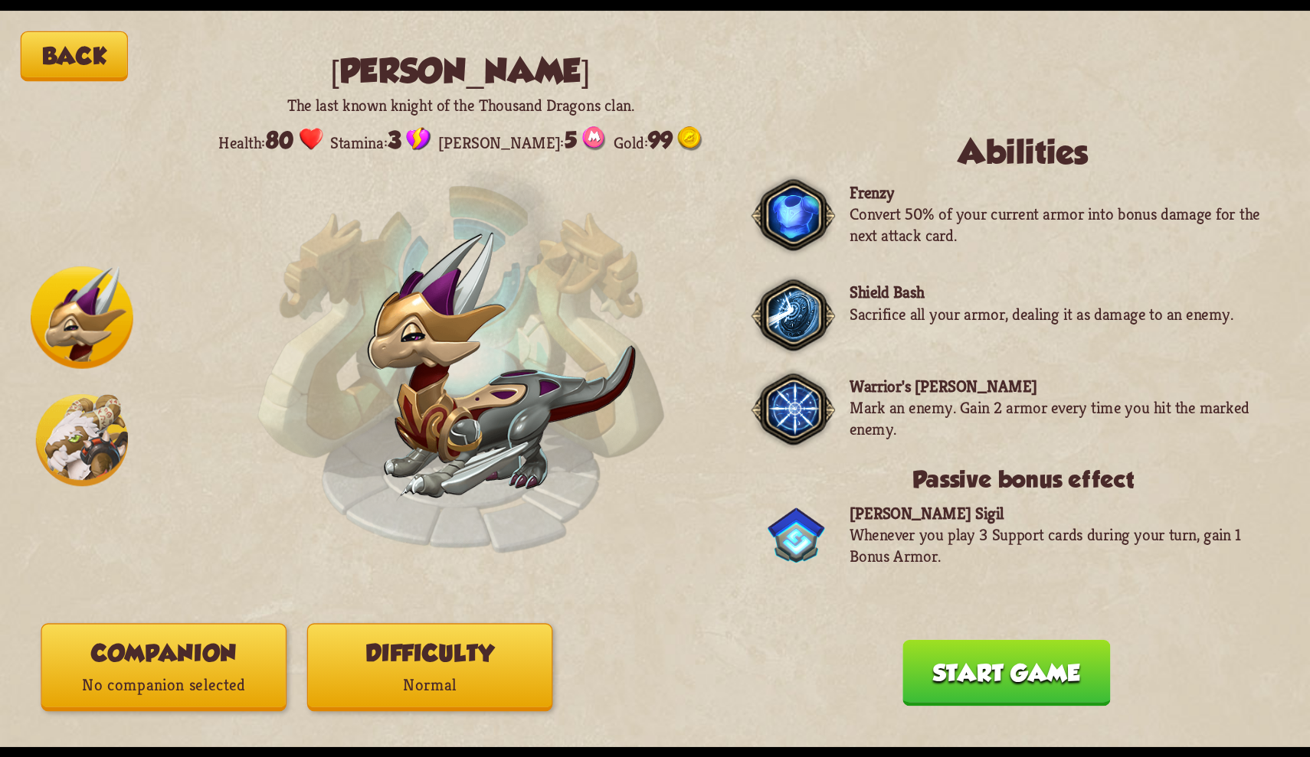 The width and height of the screenshot is (1310, 757). Describe the element at coordinates (1064, 545) in the screenshot. I see `p: Whenever you play 3 Support cards during your turn, gain 1 Bonus Armor.` at that location.